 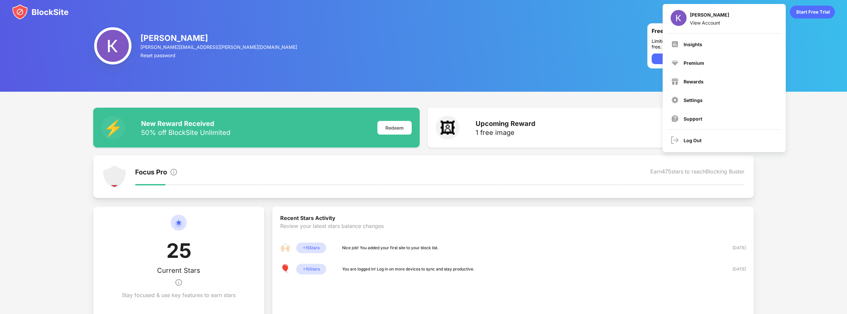 What do you see at coordinates (186, 124) in the screenshot?
I see `div: New Reward Received` at bounding box center [186, 124].